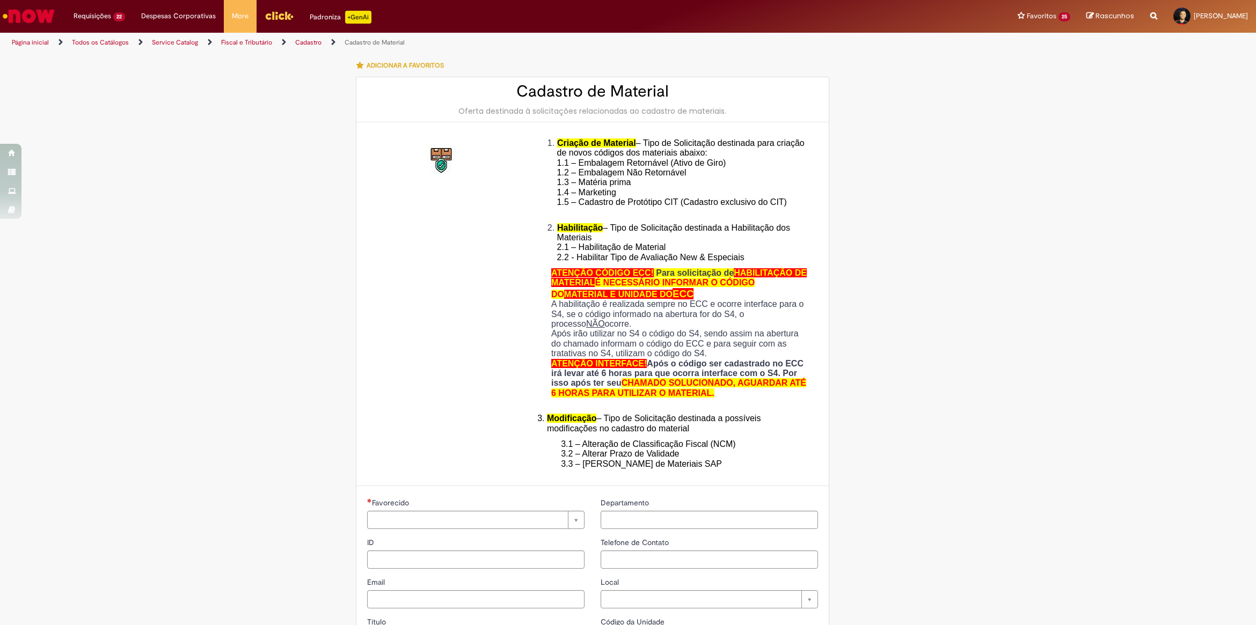 Image resolution: width=1256 pixels, height=625 pixels. Describe the element at coordinates (92, 16) in the screenshot. I see `span: Requisições` at that location.